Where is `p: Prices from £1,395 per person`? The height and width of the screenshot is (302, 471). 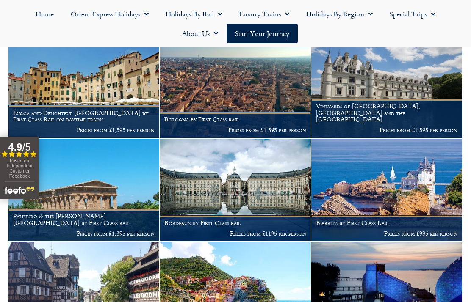 p: Prices from £1,395 per person is located at coordinates (84, 234).